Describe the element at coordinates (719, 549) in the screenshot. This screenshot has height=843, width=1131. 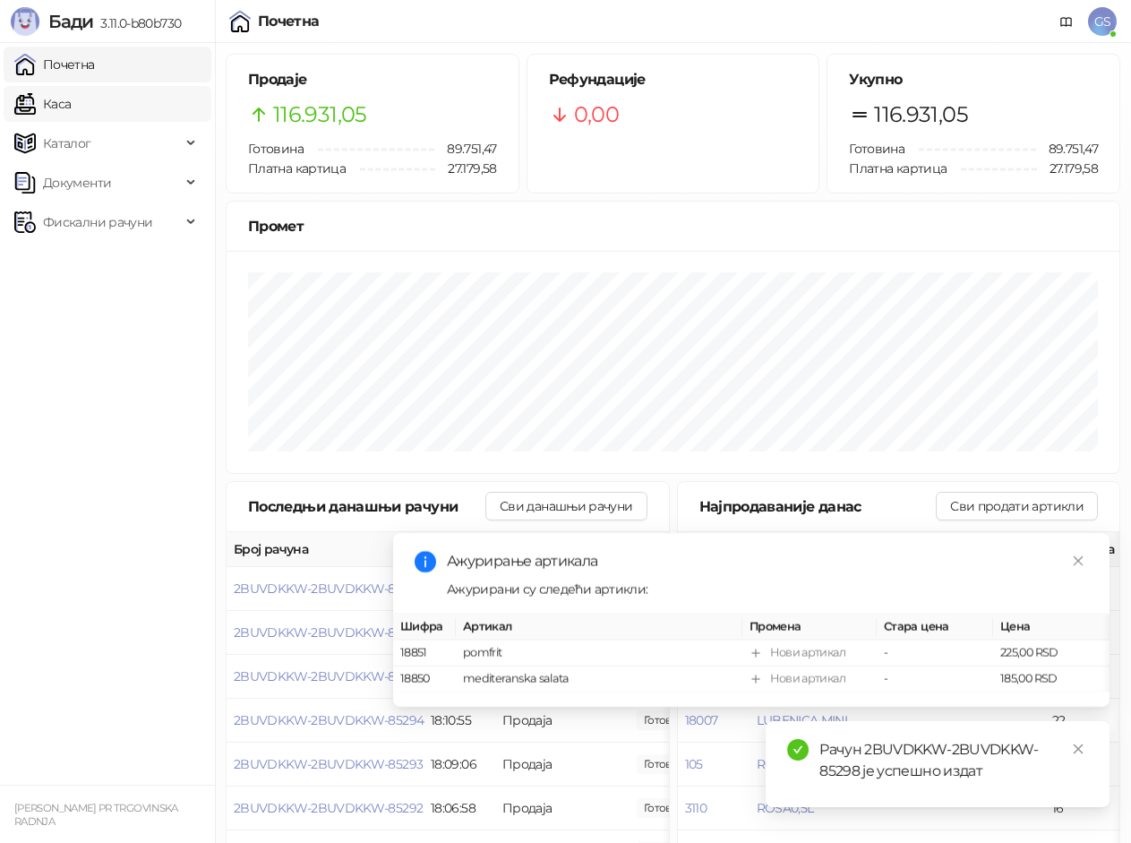
I see `th: Начини плаћања` at that location.